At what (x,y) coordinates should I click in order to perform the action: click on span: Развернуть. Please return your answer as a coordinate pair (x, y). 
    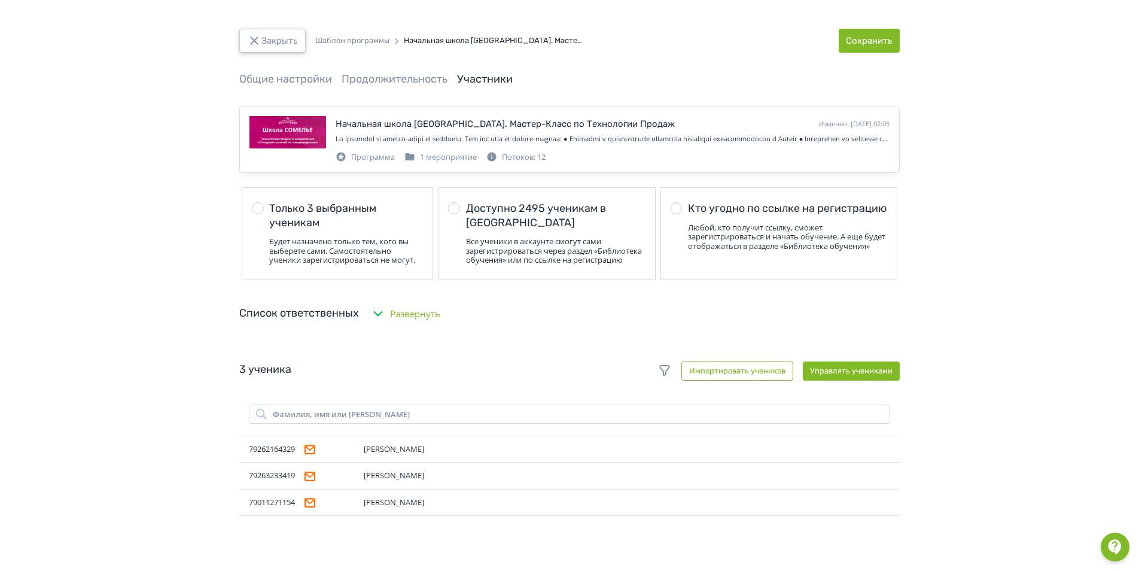
    Looking at the image, I should click on (415, 313).